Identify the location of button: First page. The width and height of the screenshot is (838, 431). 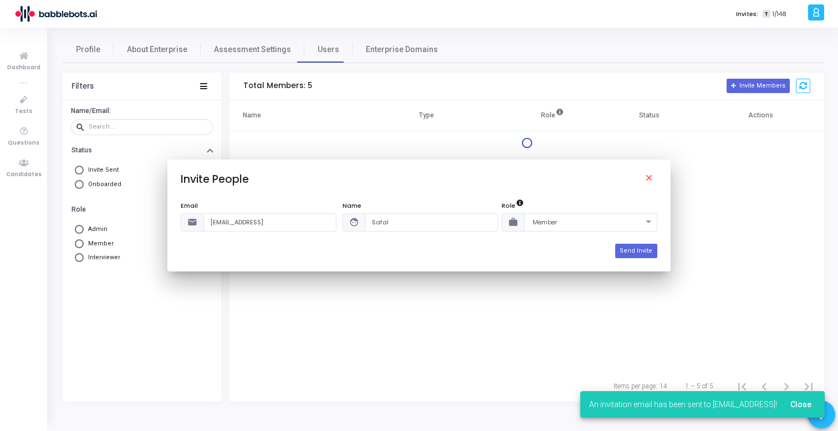
(742, 386).